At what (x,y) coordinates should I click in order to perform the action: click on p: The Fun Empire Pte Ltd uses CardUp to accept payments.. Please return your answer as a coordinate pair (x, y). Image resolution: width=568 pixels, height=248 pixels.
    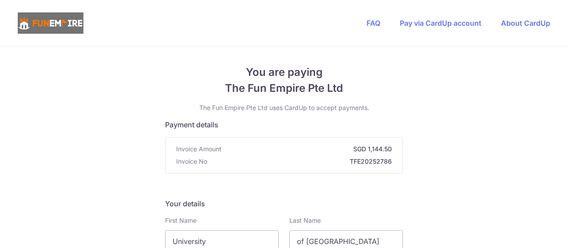
    Looking at the image, I should click on (284, 108).